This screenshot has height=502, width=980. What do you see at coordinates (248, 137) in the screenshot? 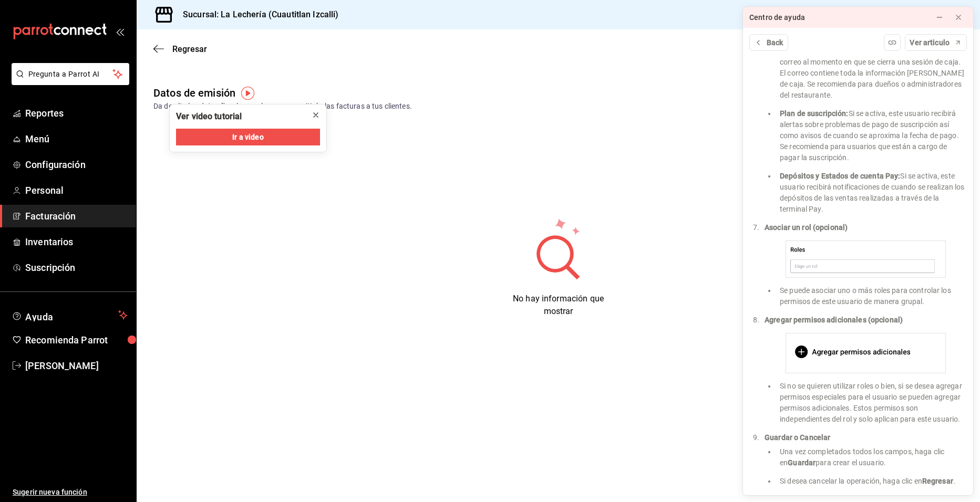
I see `button: Ir a video` at bounding box center [248, 137].